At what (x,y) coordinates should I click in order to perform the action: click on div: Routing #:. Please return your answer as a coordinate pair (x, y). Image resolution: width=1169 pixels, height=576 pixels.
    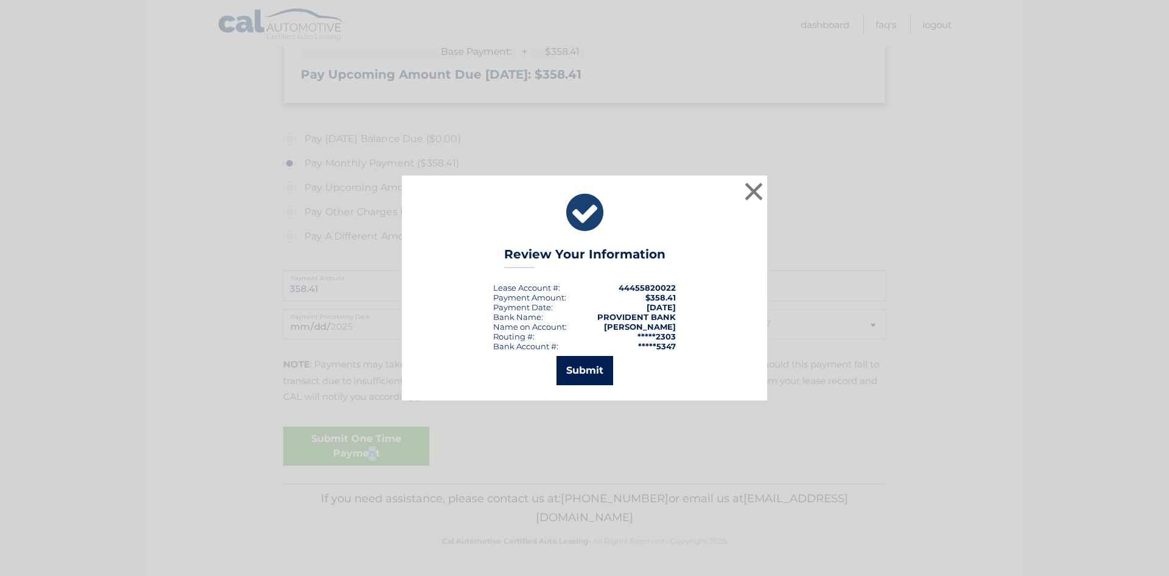
    Looking at the image, I should click on (514, 336).